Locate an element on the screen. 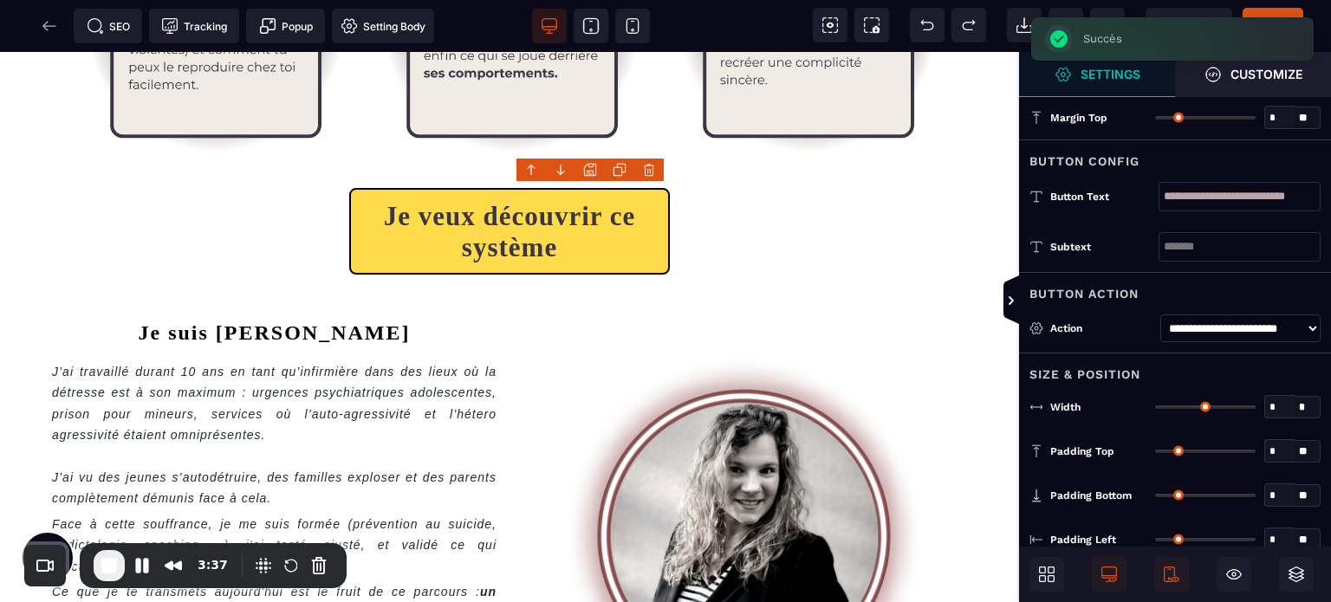 Image resolution: width=1331 pixels, height=602 pixels. span: Open Layers is located at coordinates (1296, 574).